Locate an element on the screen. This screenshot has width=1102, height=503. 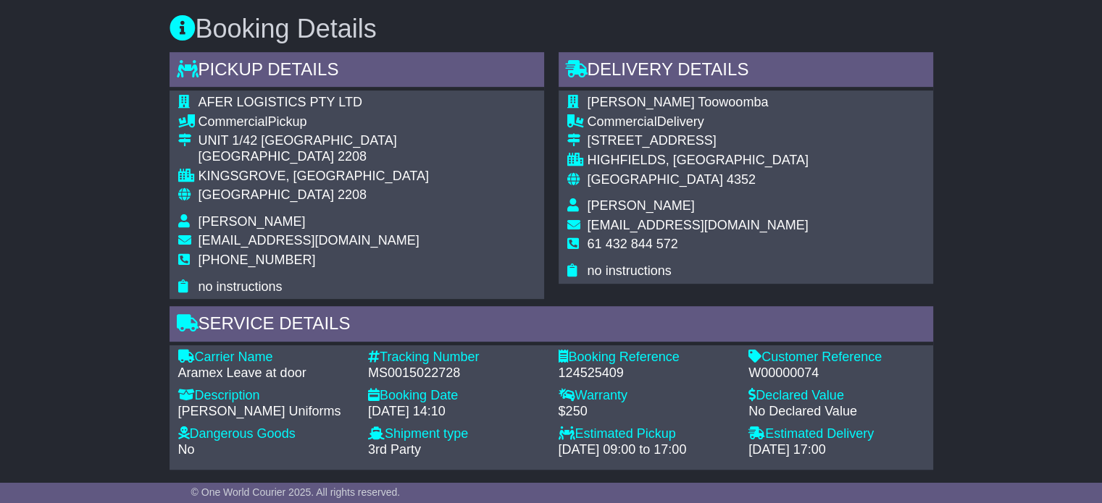
span: 61 432 844 572 is located at coordinates (632, 244).